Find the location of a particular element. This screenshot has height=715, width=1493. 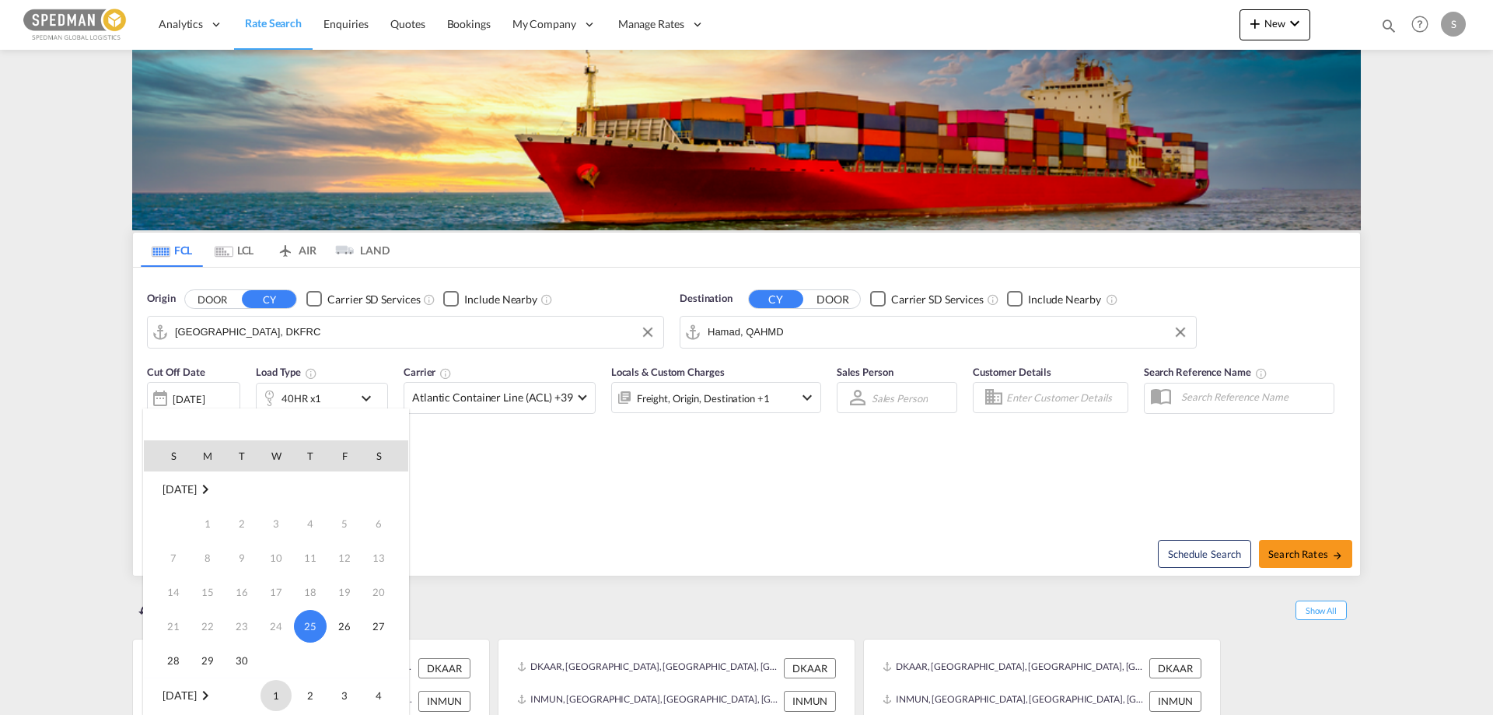

th: W is located at coordinates (276, 456).